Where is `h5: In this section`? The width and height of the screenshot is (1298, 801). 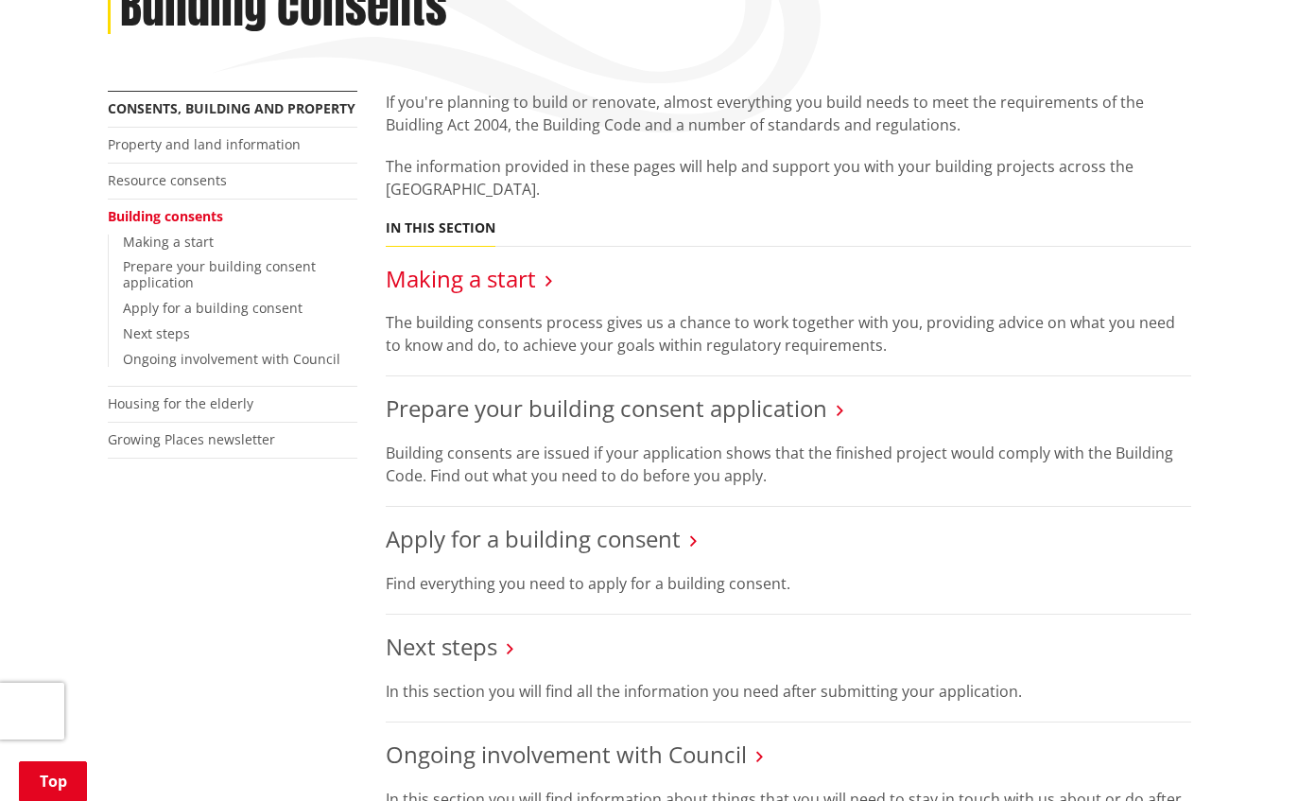 h5: In this section is located at coordinates (440, 228).